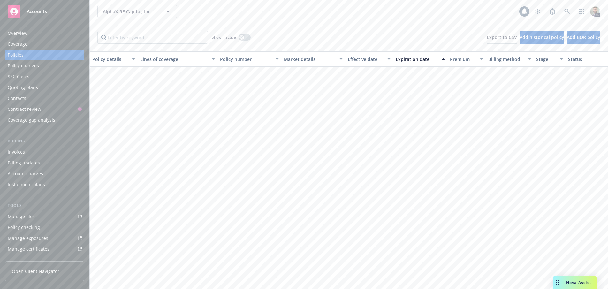  What do you see at coordinates (310, 59) in the screenshot?
I see `div: Market details` at bounding box center [310, 59].